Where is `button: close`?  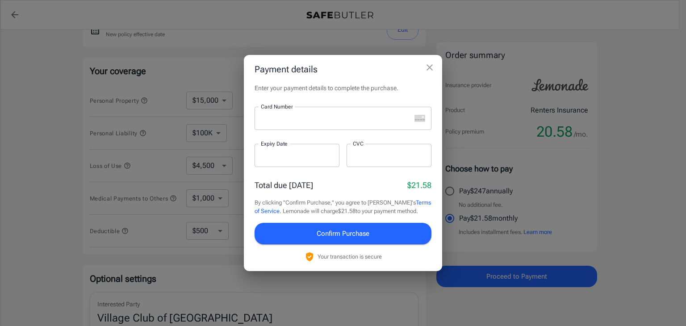 button: close is located at coordinates (430, 67).